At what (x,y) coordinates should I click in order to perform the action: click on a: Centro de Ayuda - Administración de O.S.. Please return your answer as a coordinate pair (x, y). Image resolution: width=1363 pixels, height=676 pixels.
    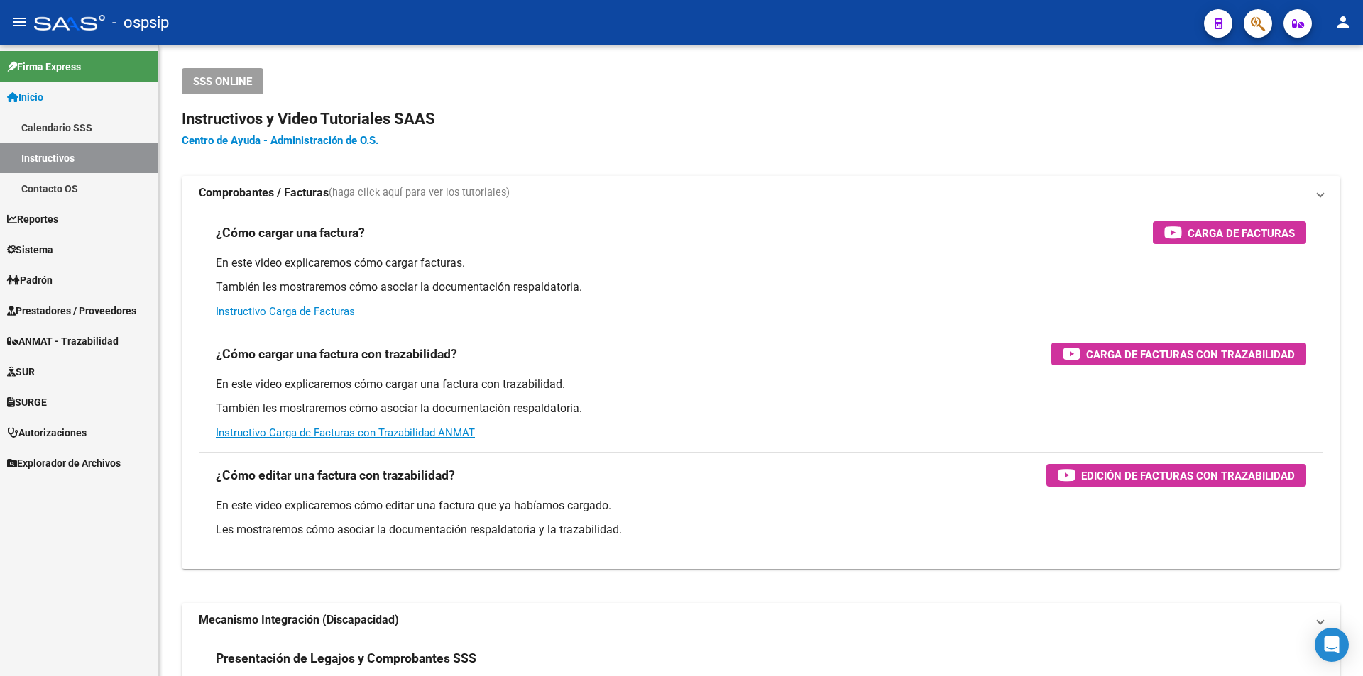
    Looking at the image, I should click on (280, 141).